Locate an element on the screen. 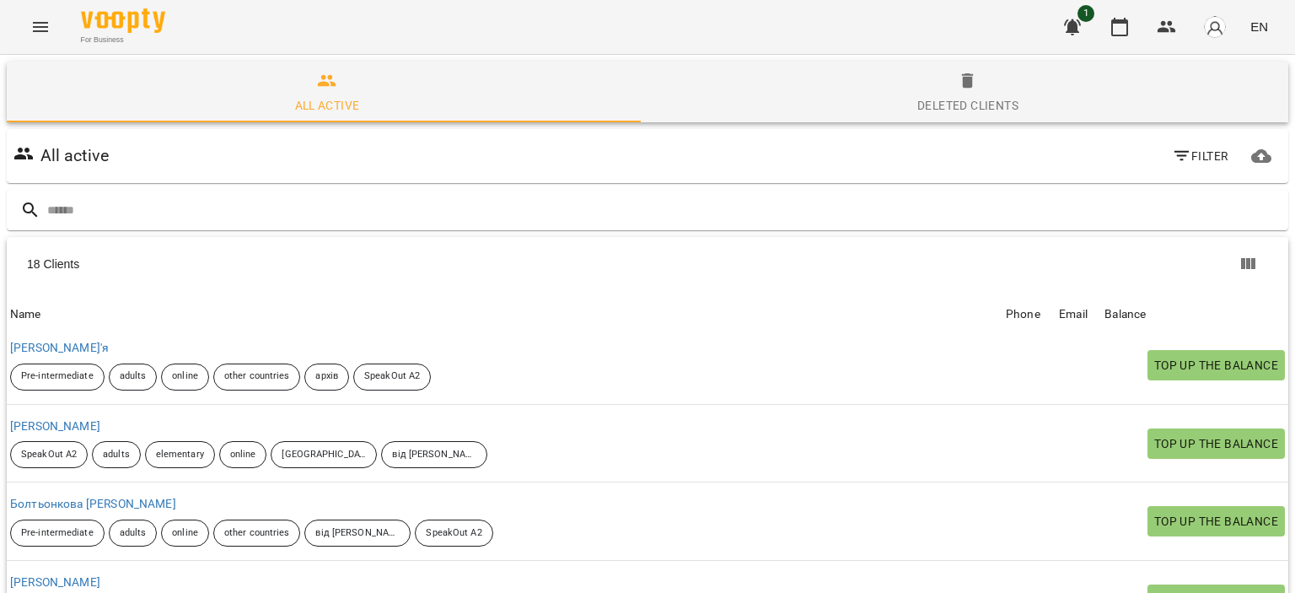 The height and width of the screenshot is (593, 1295). button: EN is located at coordinates (1259, 26).